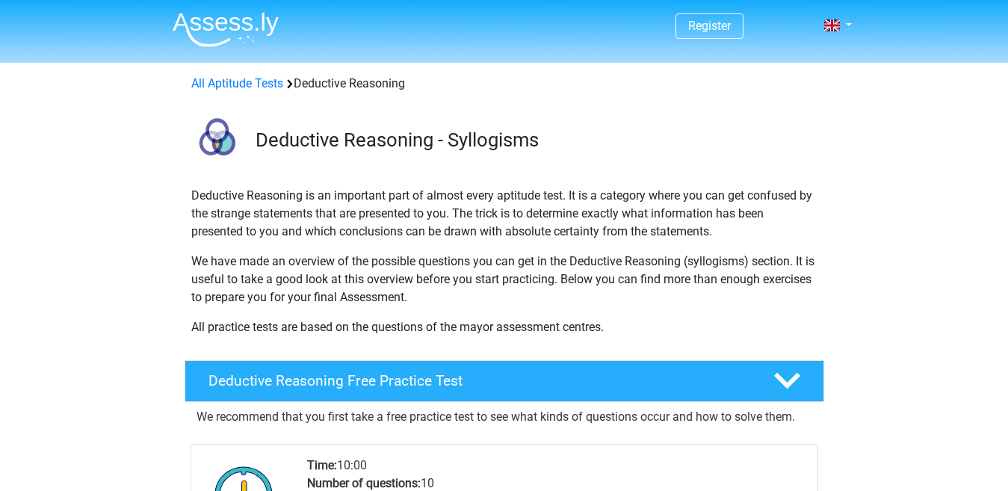  Describe the element at coordinates (505, 84) in the screenshot. I see `div: Deductive Reasoning` at that location.